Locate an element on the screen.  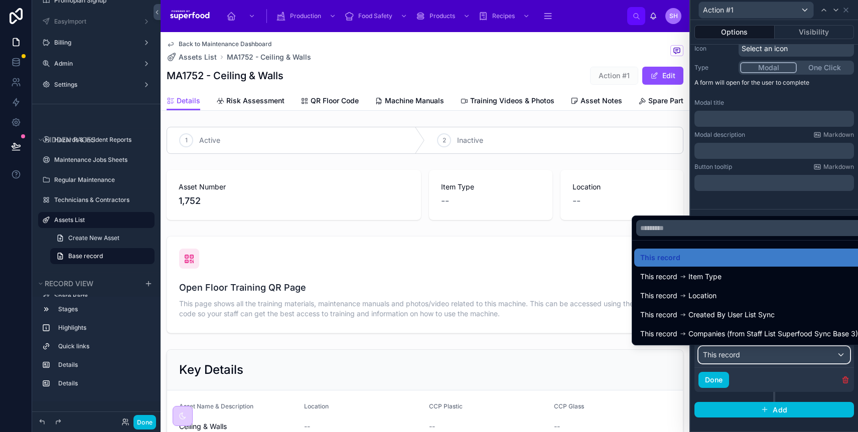
a: Asset Notes is located at coordinates (596, 102).